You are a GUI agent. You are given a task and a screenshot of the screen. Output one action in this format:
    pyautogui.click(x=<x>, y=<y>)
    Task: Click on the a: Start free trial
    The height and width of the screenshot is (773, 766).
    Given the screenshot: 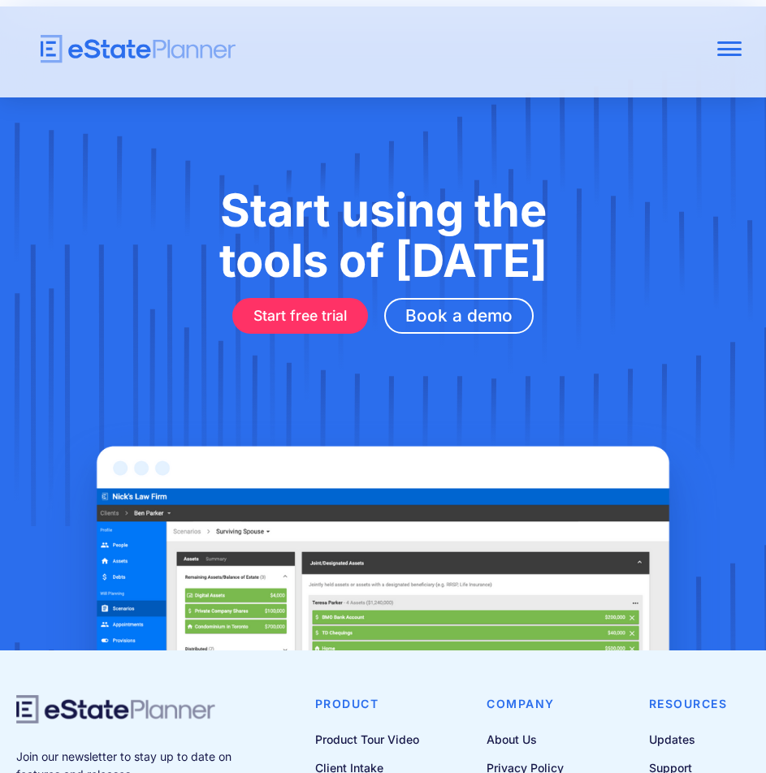 What is the action you would take?
    pyautogui.click(x=300, y=316)
    